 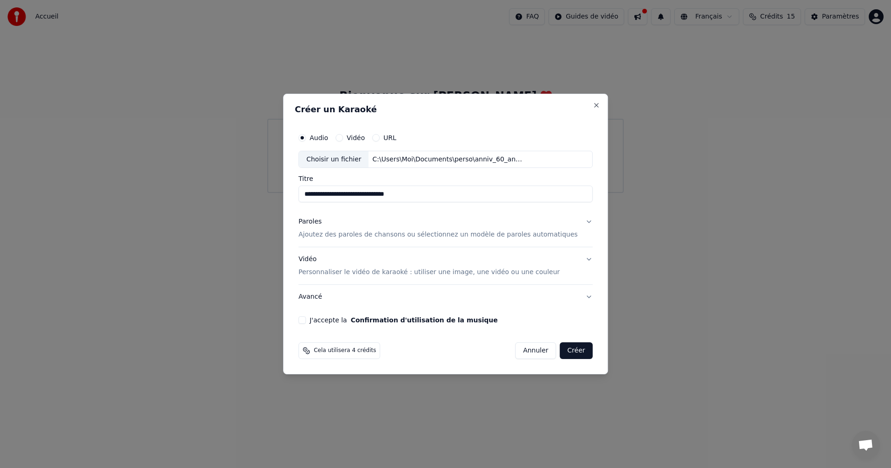 What do you see at coordinates (334, 160) in the screenshot?
I see `div: Choisir un fichier` at bounding box center [334, 160].